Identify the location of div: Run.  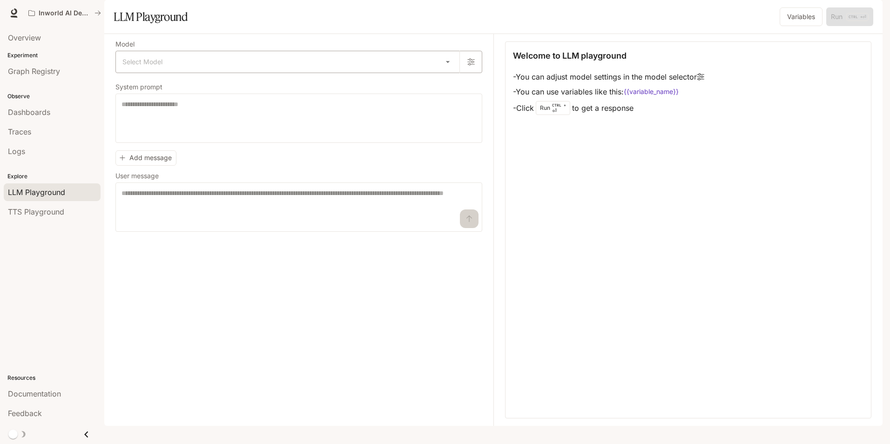
(553, 108).